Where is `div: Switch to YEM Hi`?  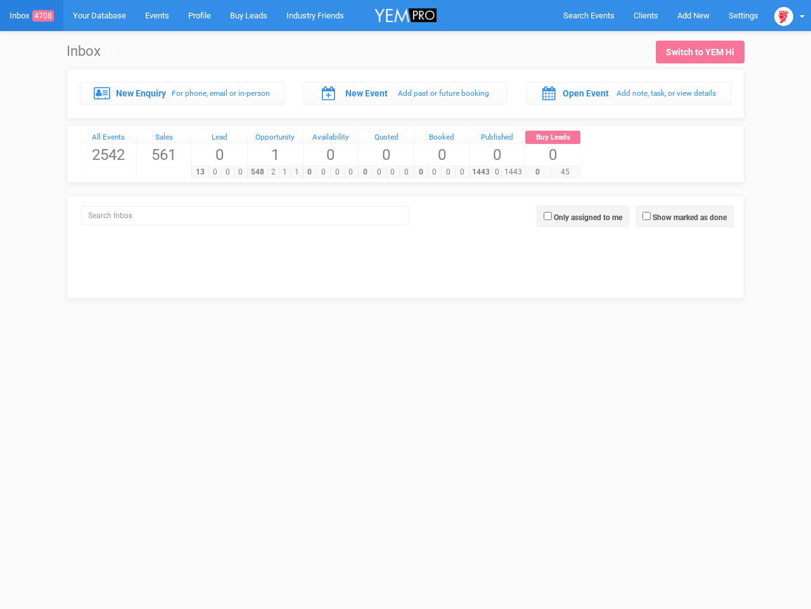
div: Switch to YEM Hi is located at coordinates (701, 52).